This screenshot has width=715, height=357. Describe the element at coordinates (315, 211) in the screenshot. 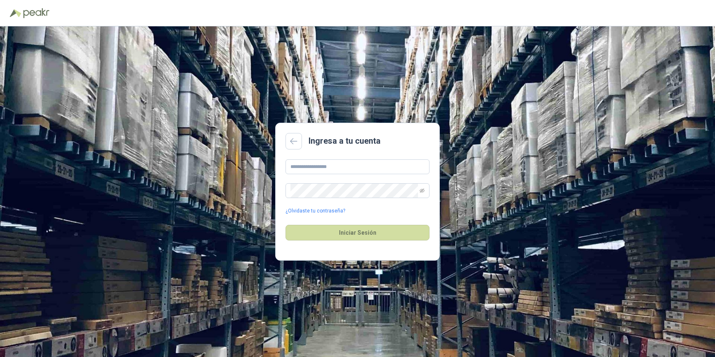

I see `a: ¿Olvidaste tu contraseña?` at that location.